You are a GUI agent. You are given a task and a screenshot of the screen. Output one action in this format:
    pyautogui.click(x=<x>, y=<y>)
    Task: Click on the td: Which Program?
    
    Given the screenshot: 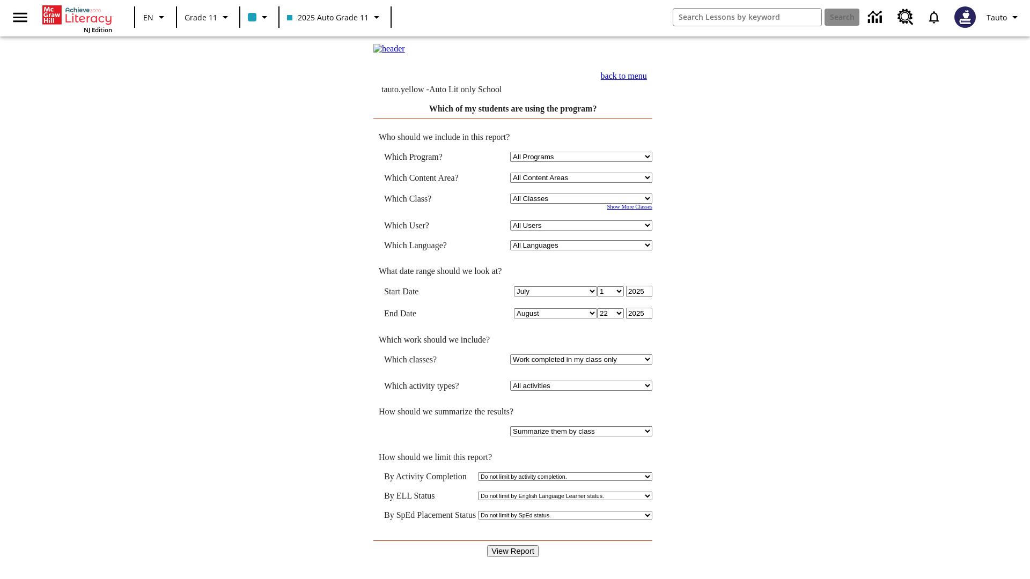 What is the action you would take?
    pyautogui.click(x=429, y=157)
    